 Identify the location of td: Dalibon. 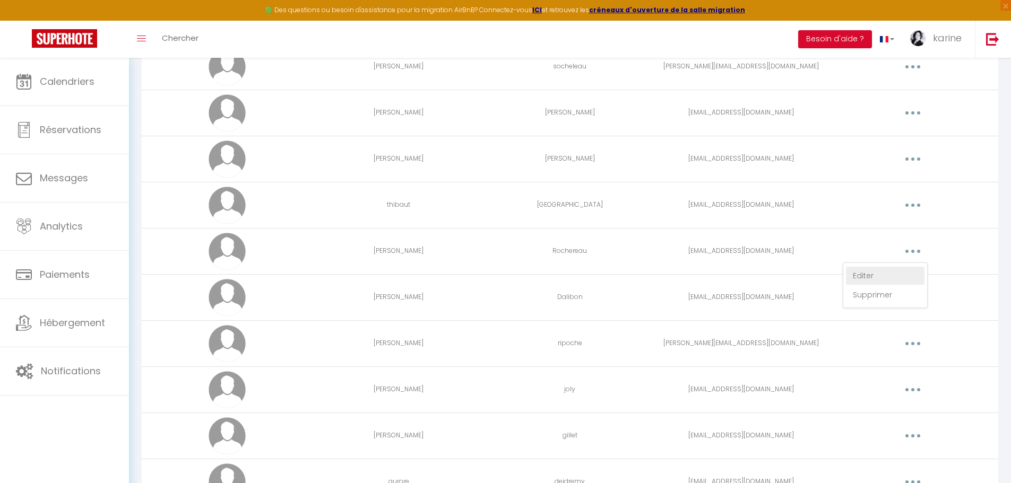
(570, 297).